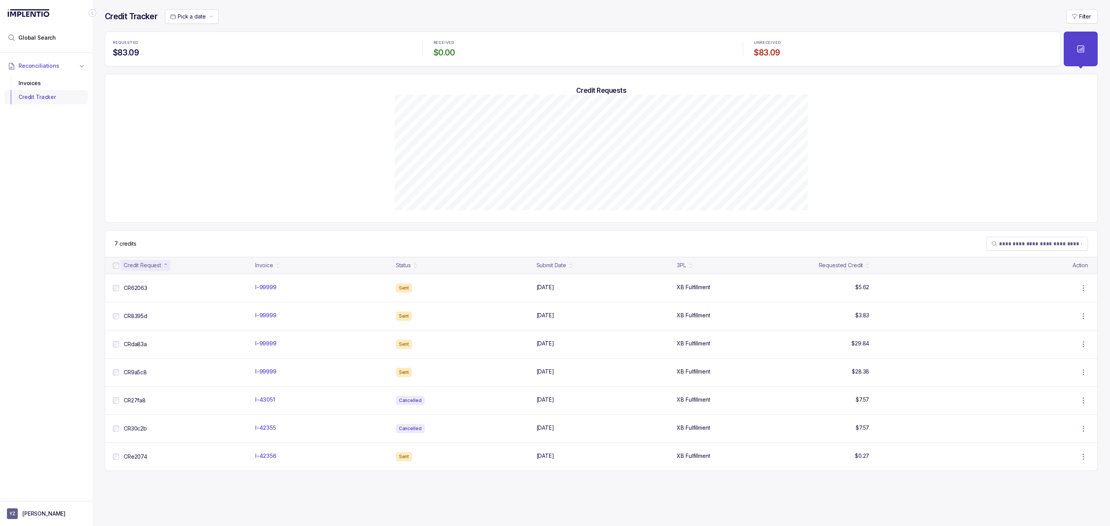  What do you see at coordinates (767, 43) in the screenshot?
I see `p: UNRECEIVED` at bounding box center [767, 43].